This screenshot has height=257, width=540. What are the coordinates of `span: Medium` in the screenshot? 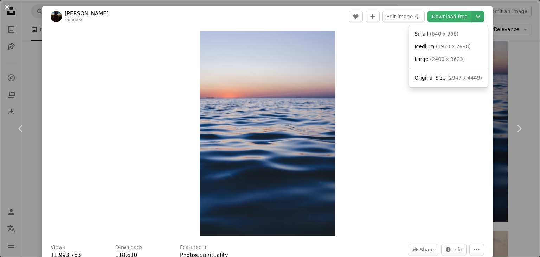 It's located at (425, 46).